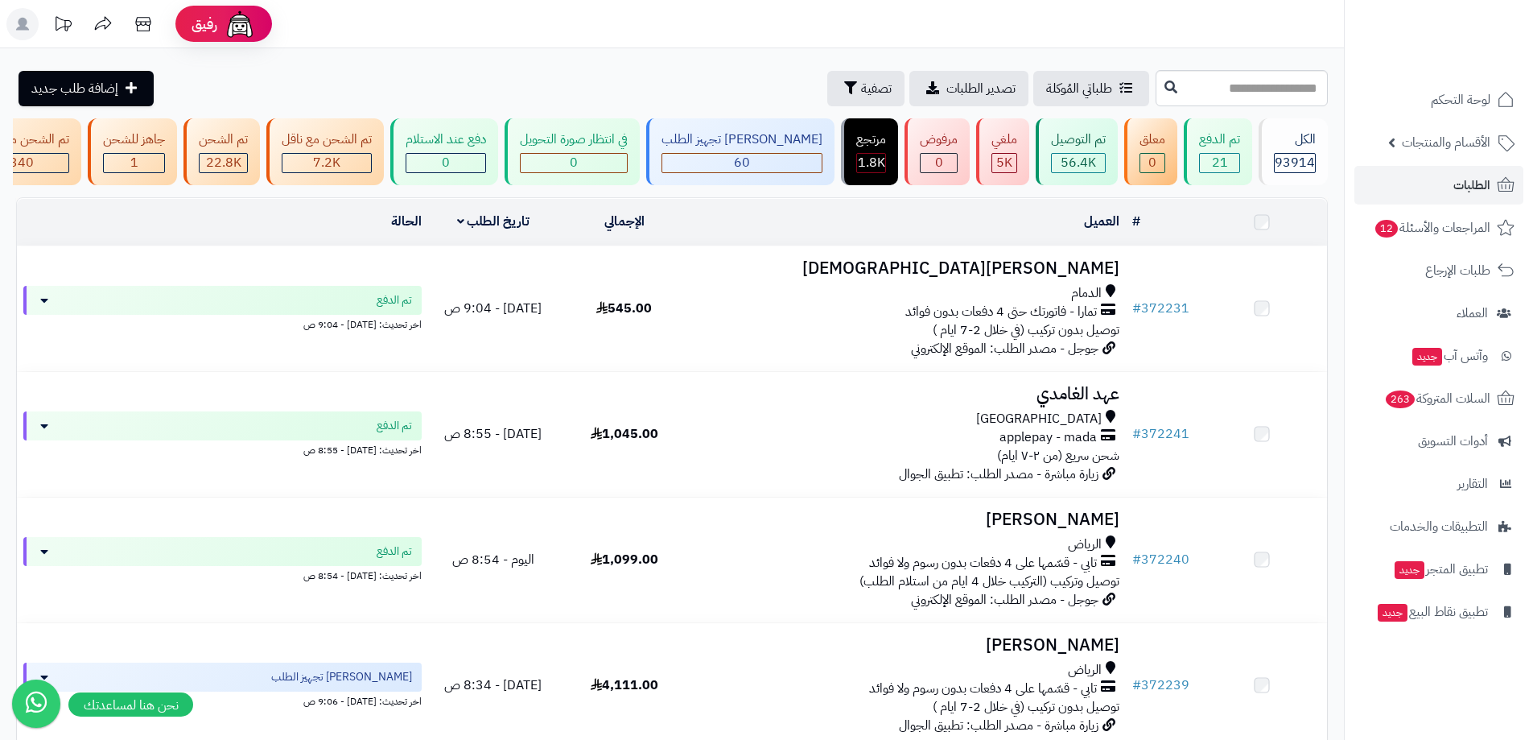  Describe the element at coordinates (1461, 100) in the screenshot. I see `span: لوحة التحكم` at that location.